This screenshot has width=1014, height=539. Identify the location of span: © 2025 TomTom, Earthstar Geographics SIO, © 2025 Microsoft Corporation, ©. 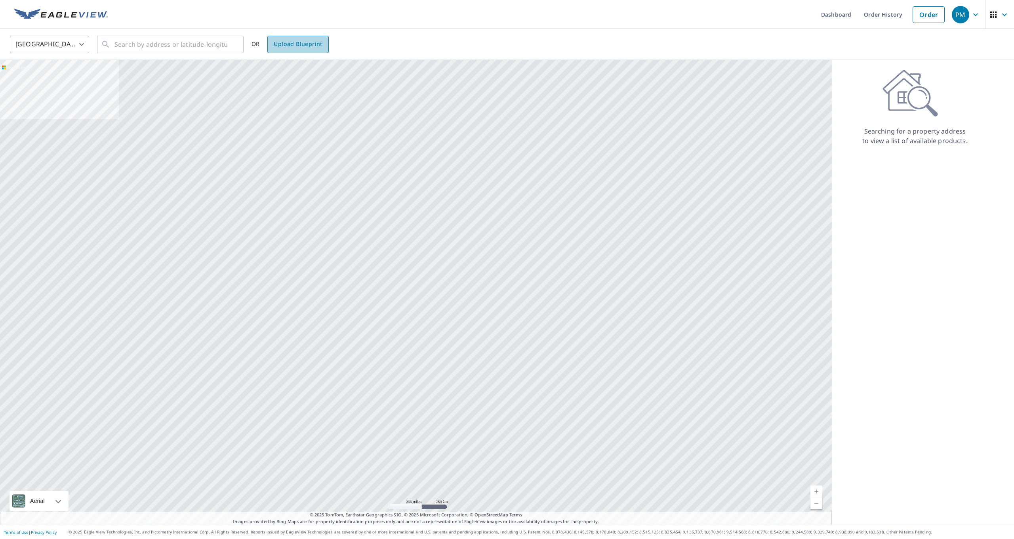
(416, 515).